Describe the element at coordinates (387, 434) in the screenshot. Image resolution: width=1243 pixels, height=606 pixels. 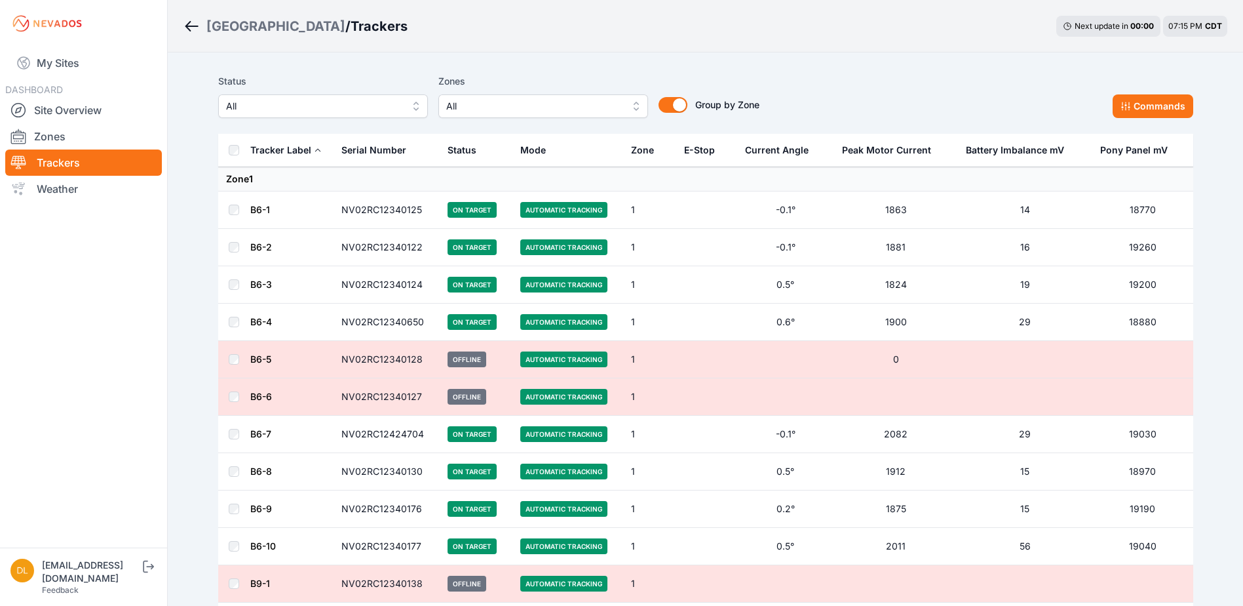
I see `td: NV02RC12424704` at that location.